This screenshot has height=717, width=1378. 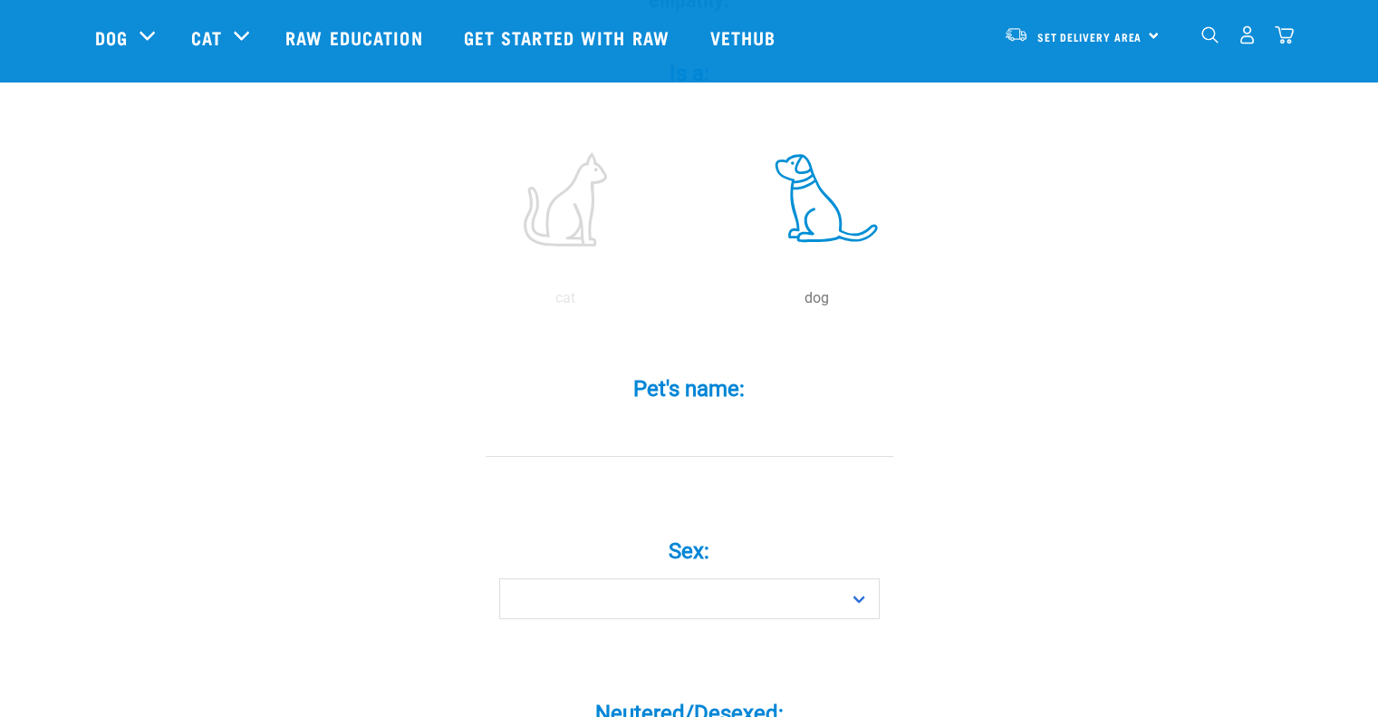 I want to click on img: van-moving.png, so click(x=1016, y=34).